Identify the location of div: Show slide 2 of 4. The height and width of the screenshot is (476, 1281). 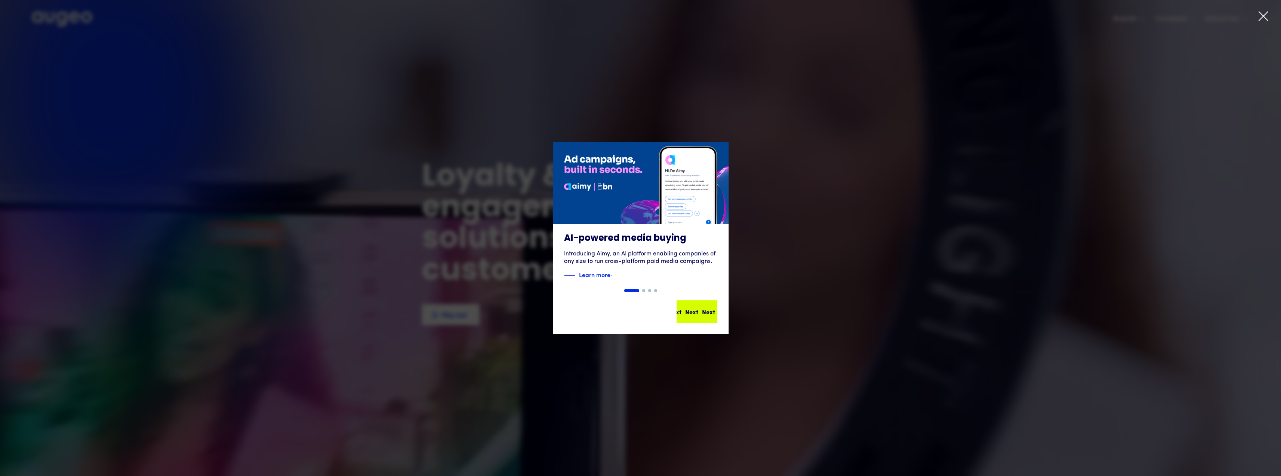
(644, 290).